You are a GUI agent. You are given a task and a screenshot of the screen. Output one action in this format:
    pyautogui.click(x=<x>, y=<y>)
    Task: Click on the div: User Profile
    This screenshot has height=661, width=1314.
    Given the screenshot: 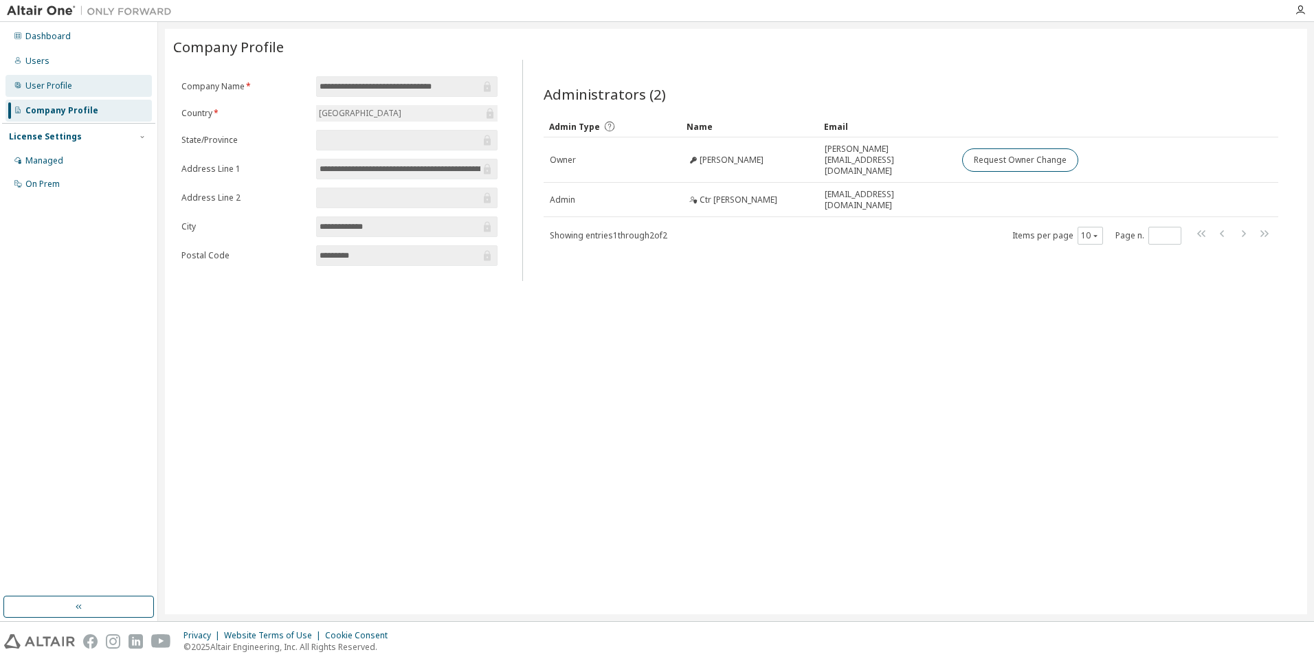 What is the action you would take?
    pyautogui.click(x=49, y=86)
    